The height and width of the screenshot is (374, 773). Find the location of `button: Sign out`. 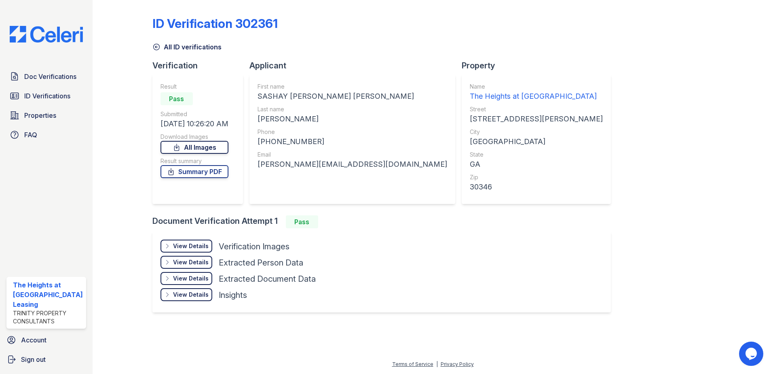

button: Sign out is located at coordinates (46, 359).